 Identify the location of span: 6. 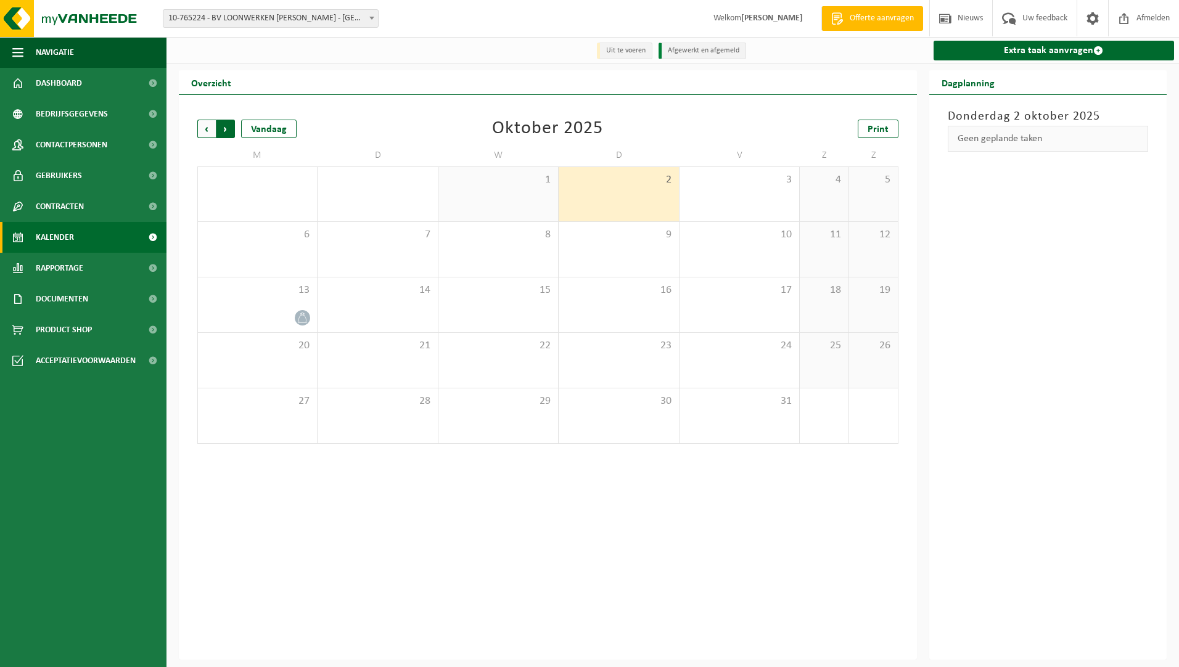
(257, 235).